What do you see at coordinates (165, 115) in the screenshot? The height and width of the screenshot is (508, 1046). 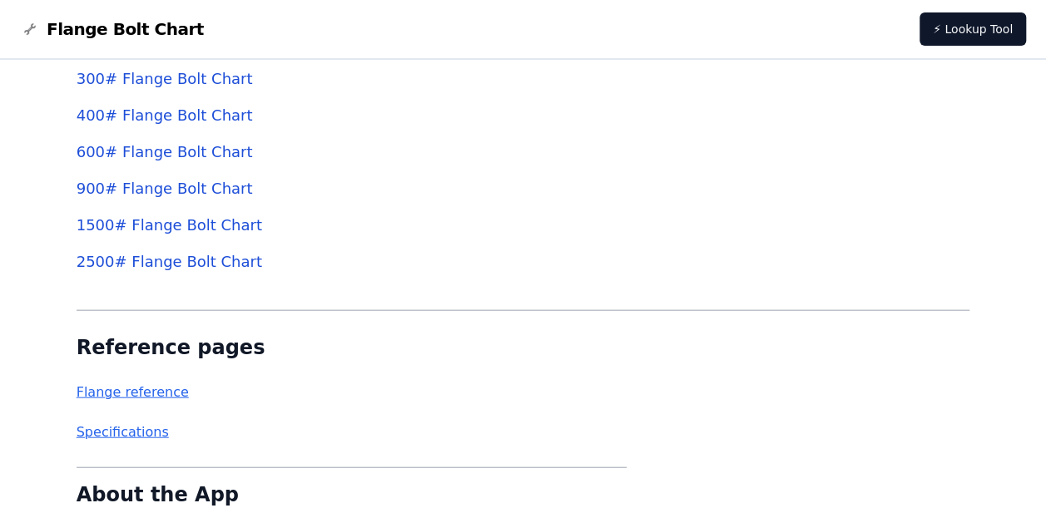 I see `a: 400# Flange Bolt Chart` at bounding box center [165, 115].